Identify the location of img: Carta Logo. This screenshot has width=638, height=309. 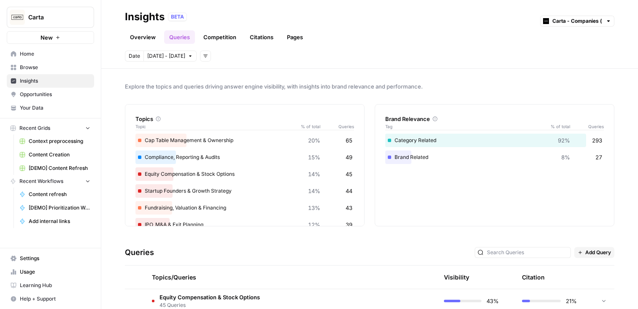
(17, 17).